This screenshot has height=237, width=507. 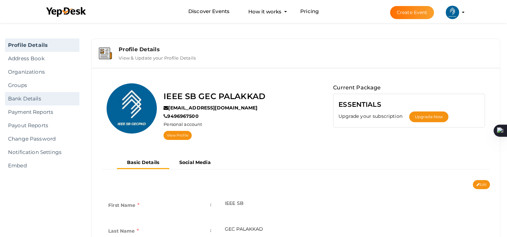 I want to click on a: Embed, so click(x=42, y=166).